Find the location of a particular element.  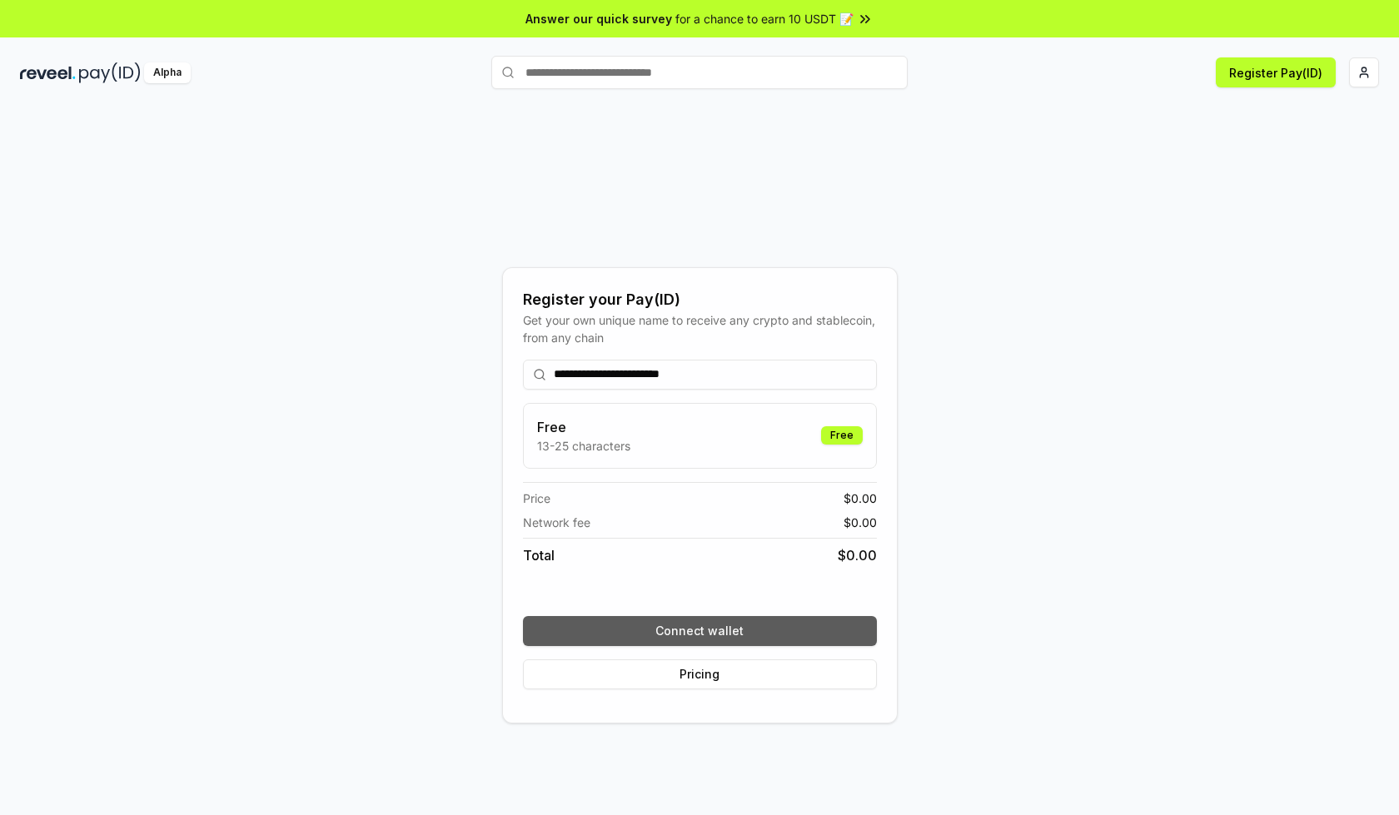

div: Get your own unique name to receive any crypto and stablecoin, from any chain is located at coordinates (699, 329).